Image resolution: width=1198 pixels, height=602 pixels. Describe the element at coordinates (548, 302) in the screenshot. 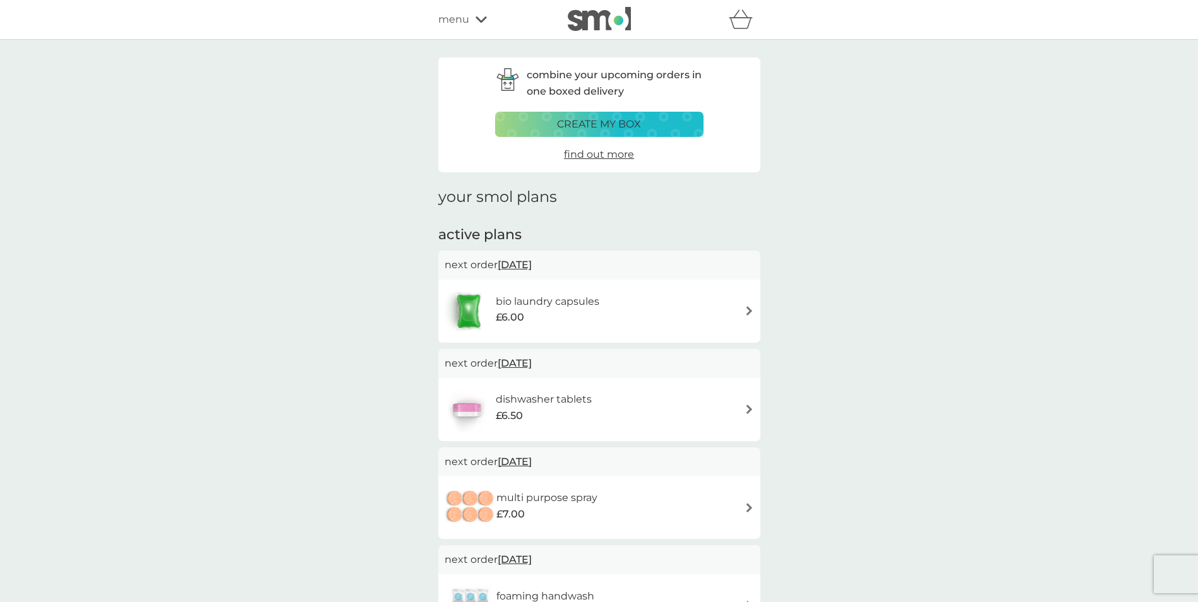

I see `h6: bio laundry capsules` at that location.